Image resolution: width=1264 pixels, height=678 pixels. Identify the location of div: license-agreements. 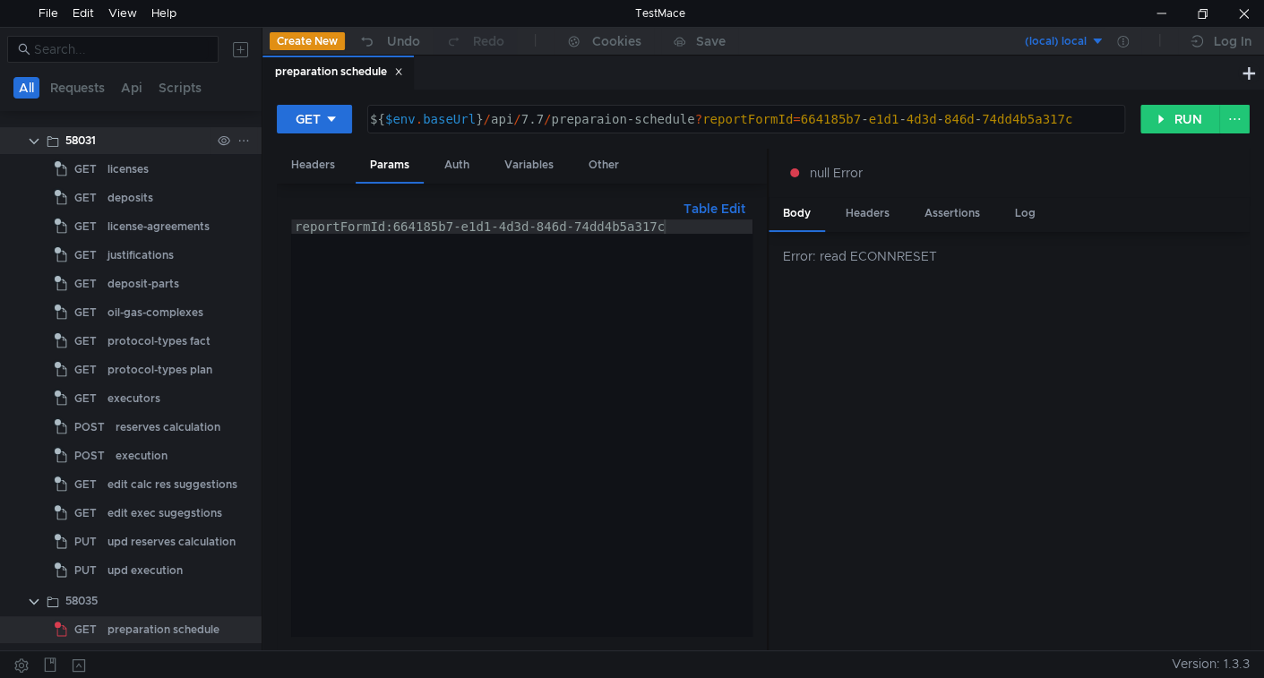
(159, 227).